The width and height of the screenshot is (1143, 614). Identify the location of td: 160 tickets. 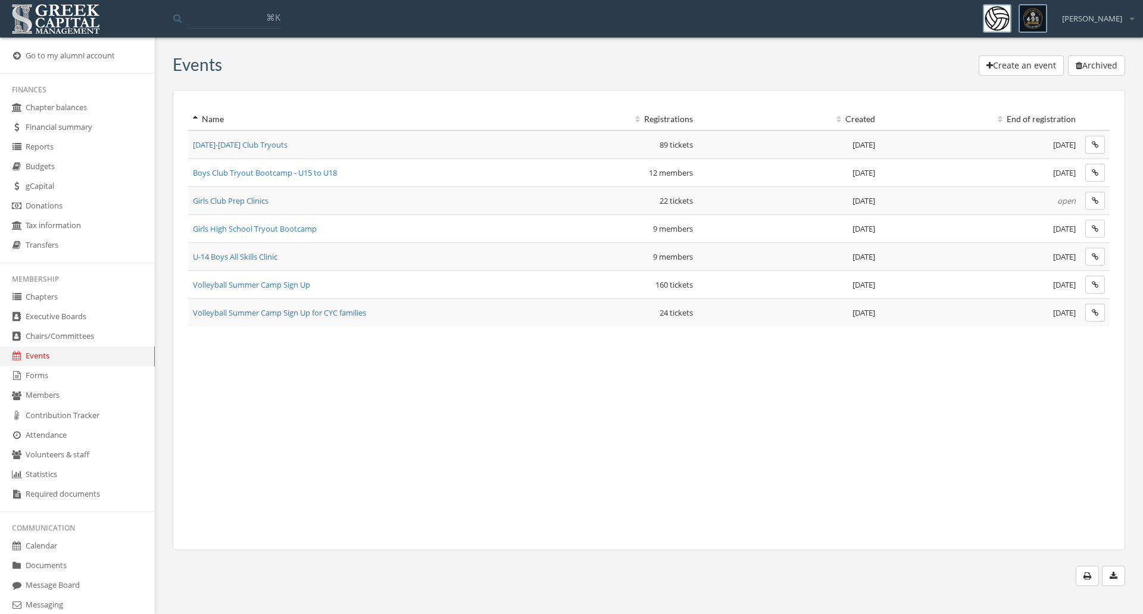
(597, 285).